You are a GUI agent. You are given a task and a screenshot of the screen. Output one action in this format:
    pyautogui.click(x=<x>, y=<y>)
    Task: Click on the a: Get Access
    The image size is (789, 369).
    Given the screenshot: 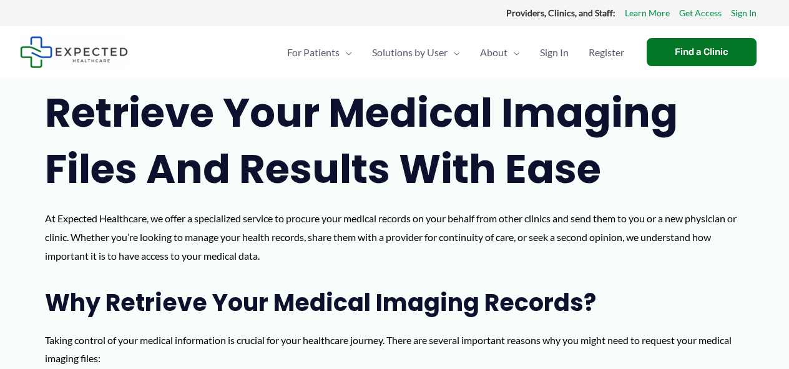 What is the action you would take?
    pyautogui.click(x=700, y=13)
    